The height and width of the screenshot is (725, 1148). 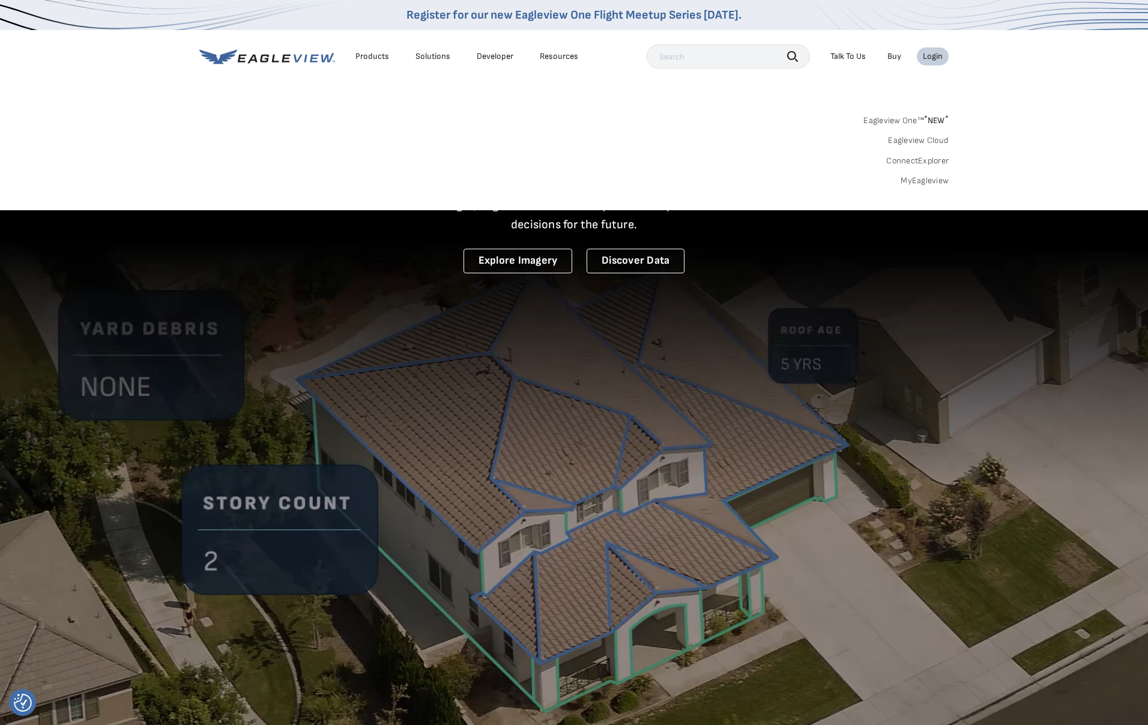 What do you see at coordinates (936, 120) in the screenshot?
I see `span: NEW` at bounding box center [936, 120].